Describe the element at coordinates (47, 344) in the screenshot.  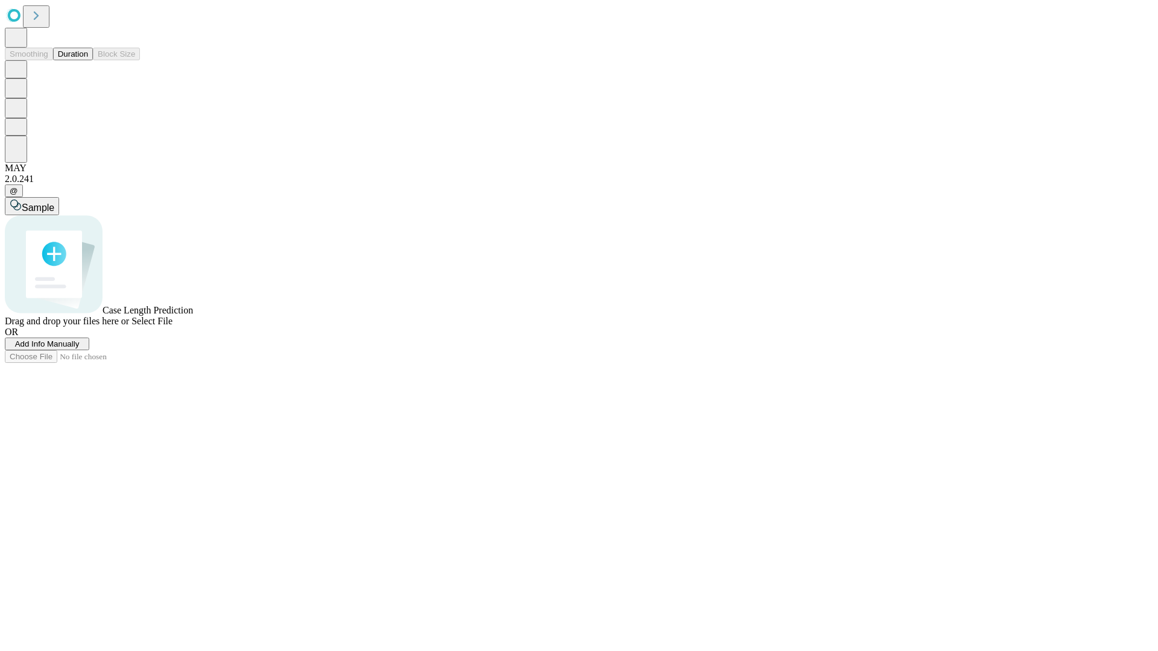
I see `span: Add Info Manually` at that location.